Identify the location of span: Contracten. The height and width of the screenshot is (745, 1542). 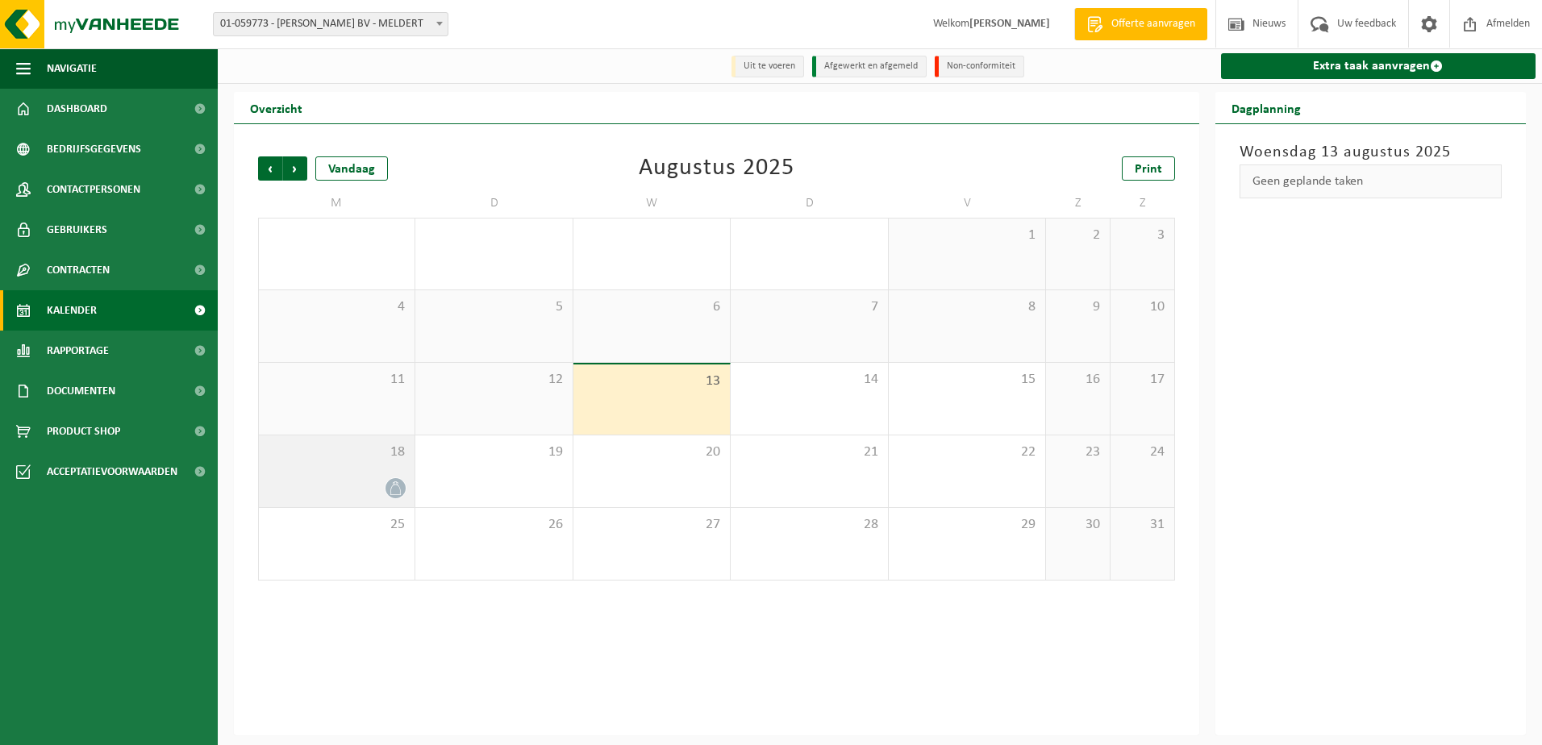
(78, 270).